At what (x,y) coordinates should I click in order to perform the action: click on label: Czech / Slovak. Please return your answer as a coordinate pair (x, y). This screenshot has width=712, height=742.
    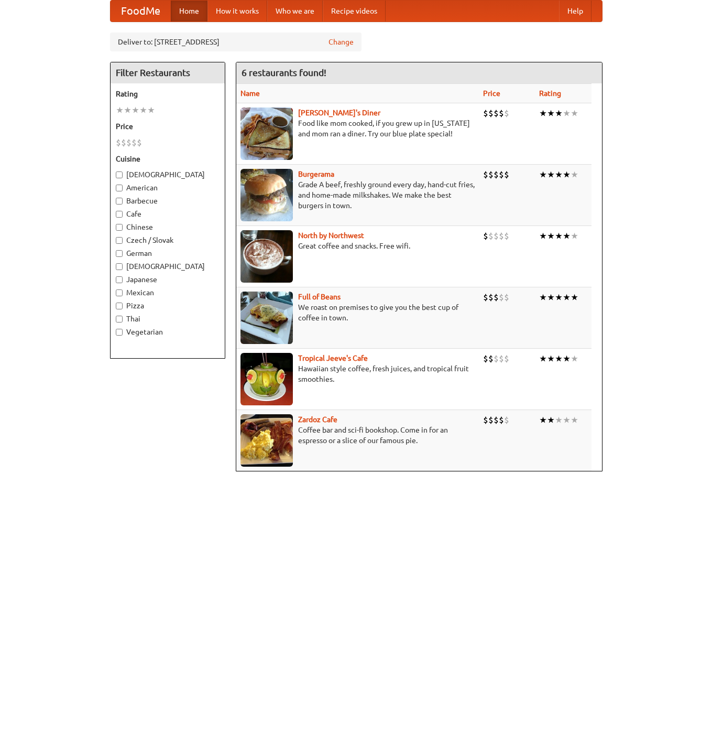
    Looking at the image, I should click on (168, 240).